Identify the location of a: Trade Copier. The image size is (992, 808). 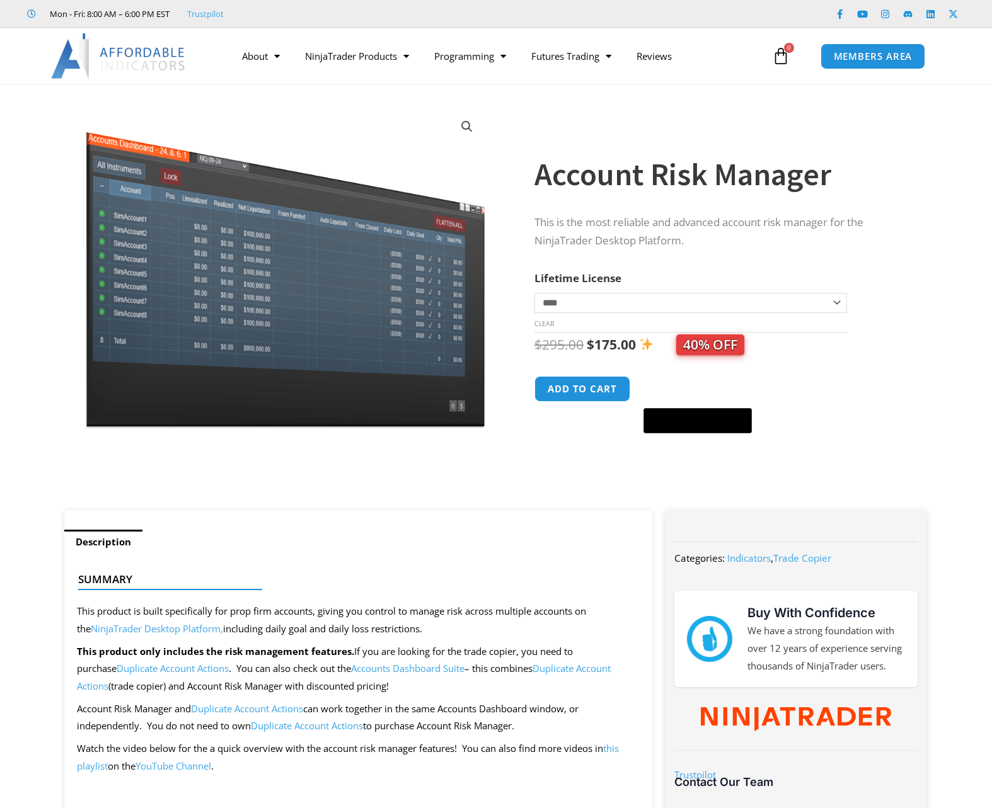
(802, 558).